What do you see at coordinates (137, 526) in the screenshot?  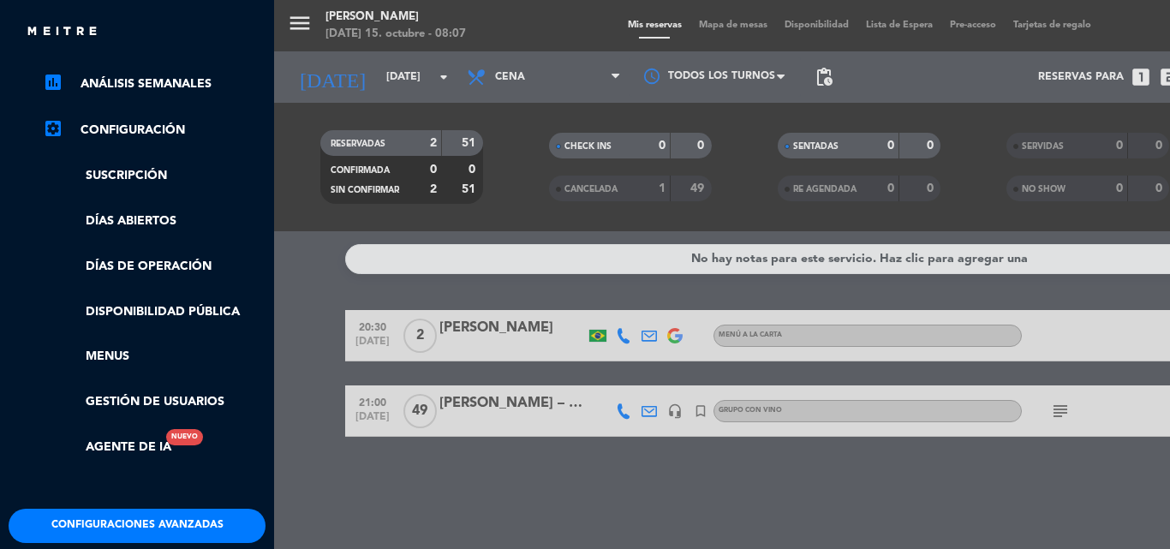 I see `button: Configuraciones avanzadas` at bounding box center [137, 526].